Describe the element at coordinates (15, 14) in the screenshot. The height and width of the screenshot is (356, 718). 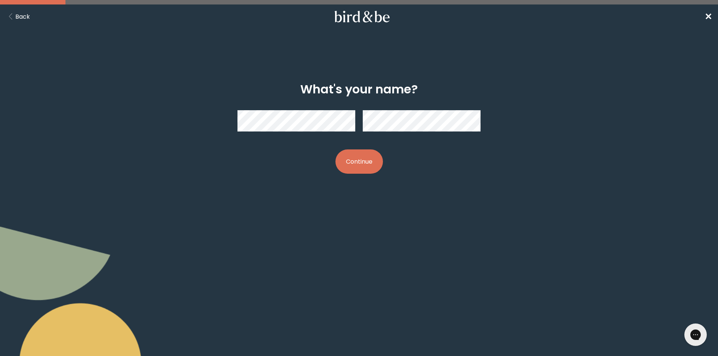
I see `button: Gorgias live chat` at that location.